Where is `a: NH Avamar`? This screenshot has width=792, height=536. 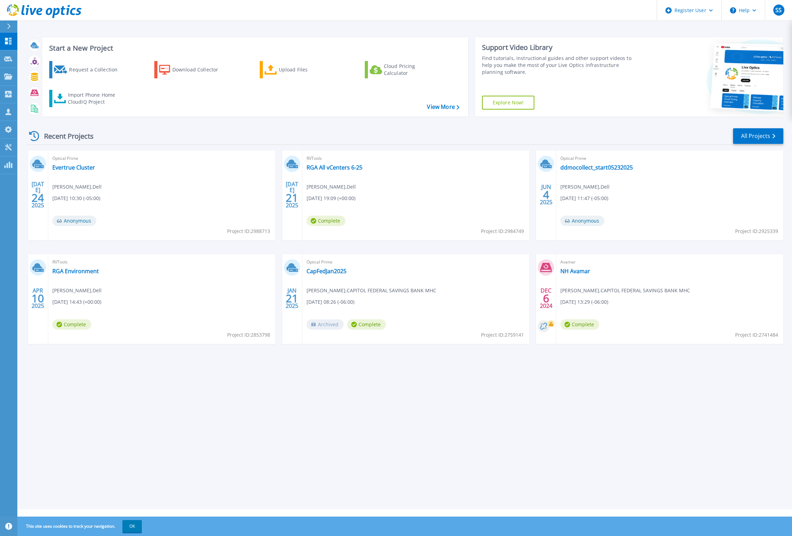
a: NH Avamar is located at coordinates (575, 271).